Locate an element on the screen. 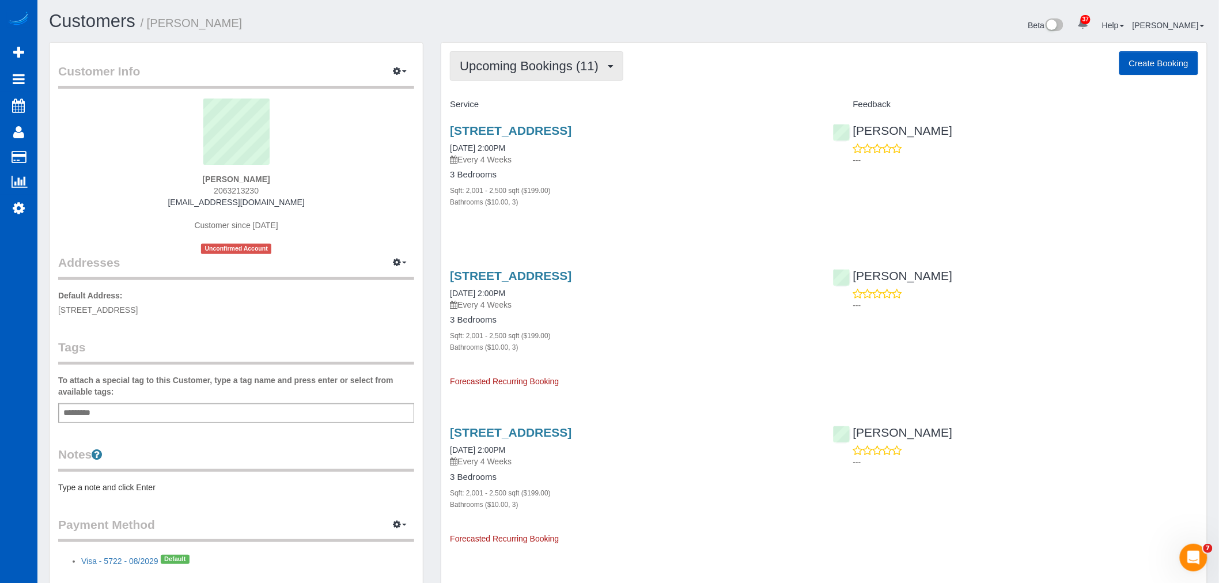 The image size is (1219, 583). span: 37 is located at coordinates (1085, 20).